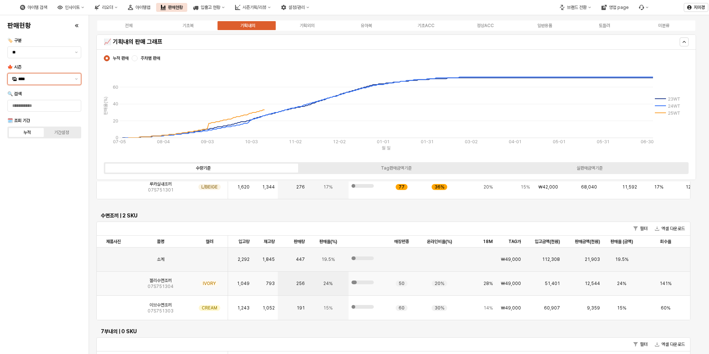 This screenshot has height=354, width=709. What do you see at coordinates (615, 7) in the screenshot?
I see `button: 영업 page` at bounding box center [615, 7].